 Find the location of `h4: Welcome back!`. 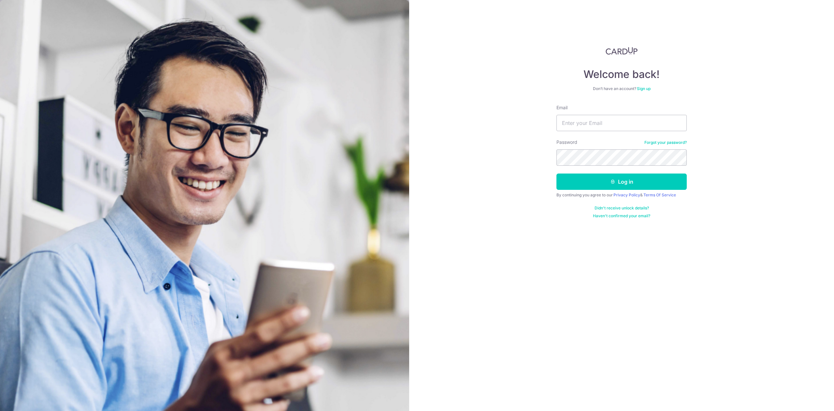

h4: Welcome back! is located at coordinates (622, 74).